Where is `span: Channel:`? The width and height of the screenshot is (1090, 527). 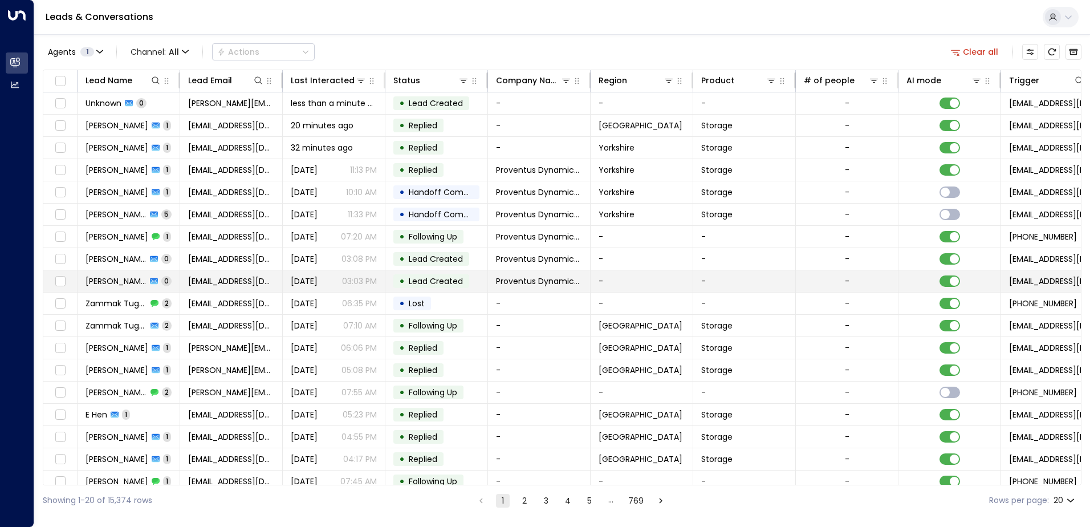 span: Channel: is located at coordinates (160, 52).